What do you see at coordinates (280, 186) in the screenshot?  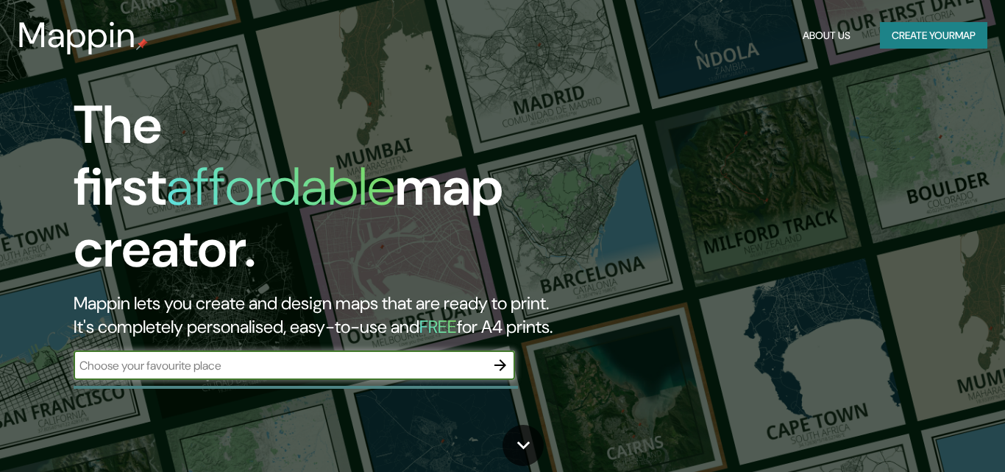 I see `h1: affordable` at bounding box center [280, 186].